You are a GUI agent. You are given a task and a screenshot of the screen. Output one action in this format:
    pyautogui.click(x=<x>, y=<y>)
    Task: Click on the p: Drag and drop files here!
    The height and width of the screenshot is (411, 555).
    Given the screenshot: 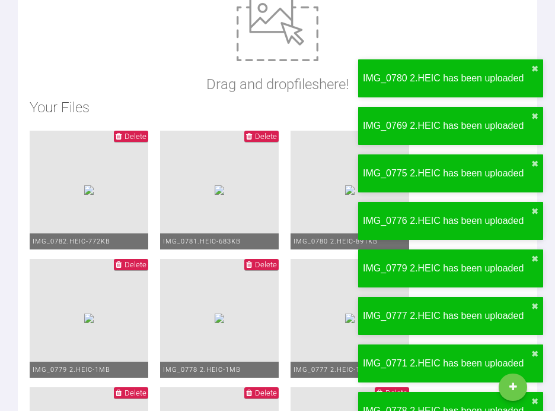 What is the action you would take?
    pyautogui.click(x=278, y=84)
    